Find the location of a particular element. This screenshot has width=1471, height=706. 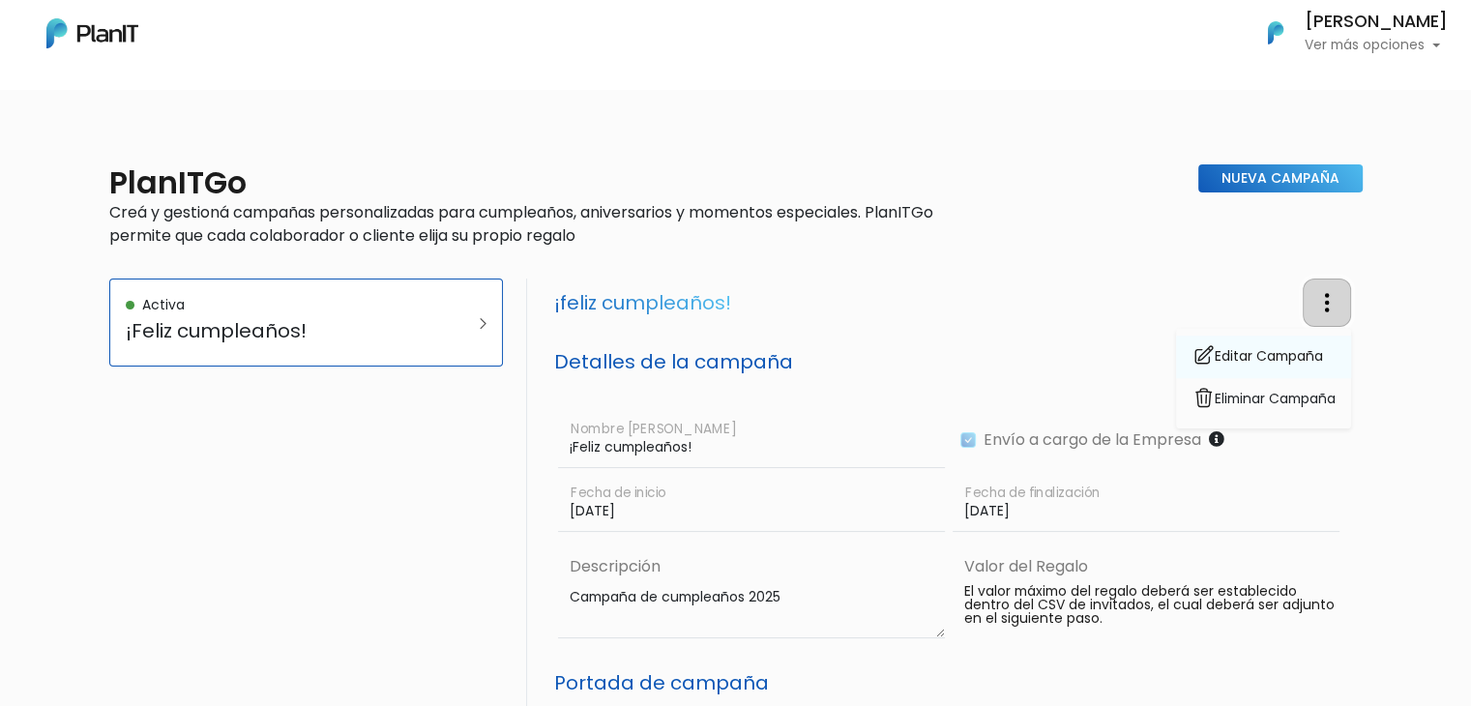

label: Descripción is located at coordinates (753, 567).